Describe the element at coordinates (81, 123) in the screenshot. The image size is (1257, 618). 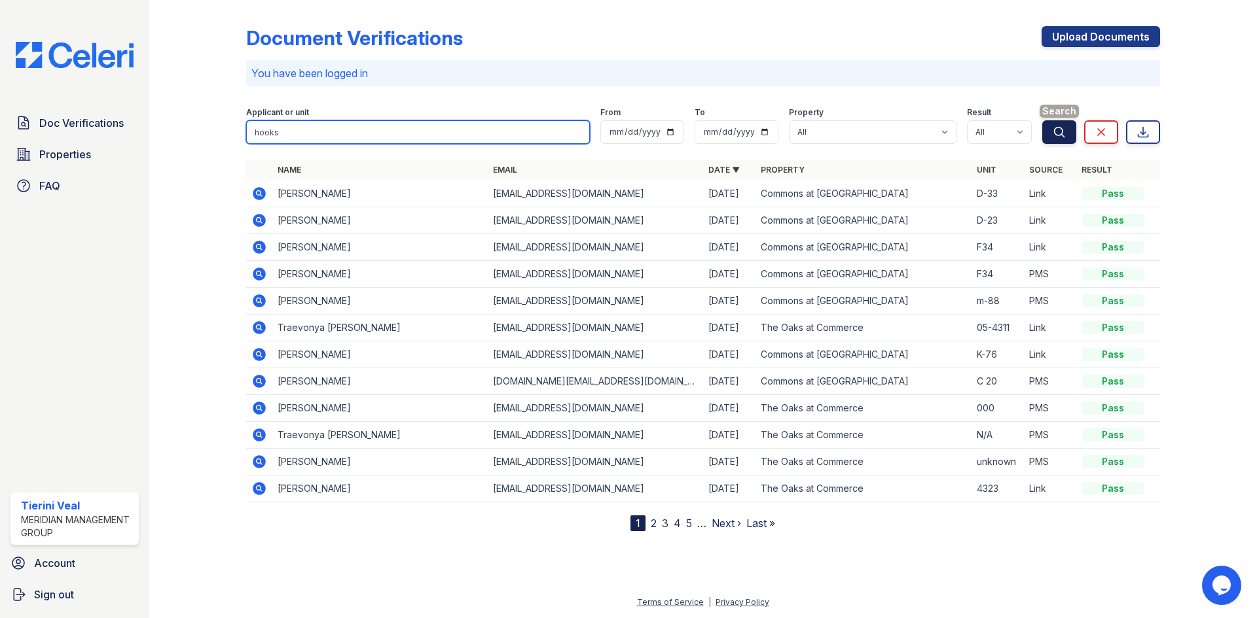
I see `span: Doc Verifications` at that location.